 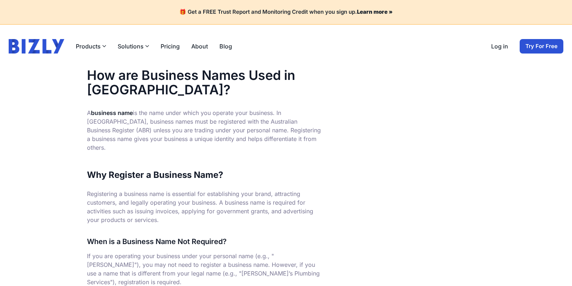 What do you see at coordinates (542, 46) in the screenshot?
I see `a: Try For Free` at bounding box center [542, 46].